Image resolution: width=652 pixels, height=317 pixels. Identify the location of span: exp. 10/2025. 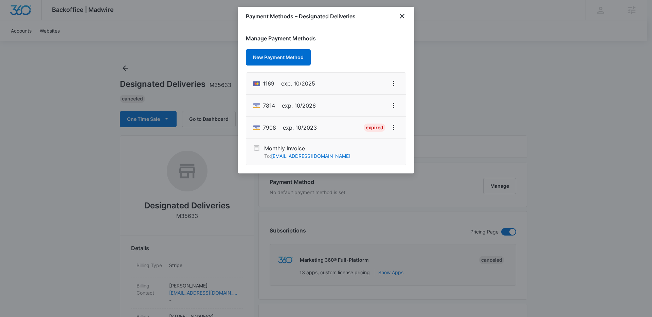
(298, 84).